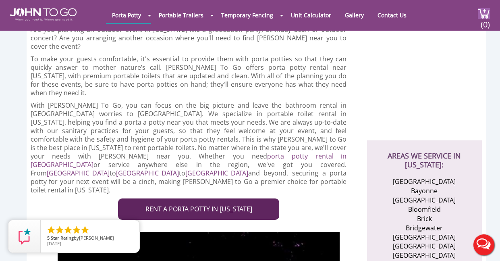 The width and height of the screenshot is (500, 261). Describe the element at coordinates (484, 244) in the screenshot. I see `button: Live Chat` at that location.